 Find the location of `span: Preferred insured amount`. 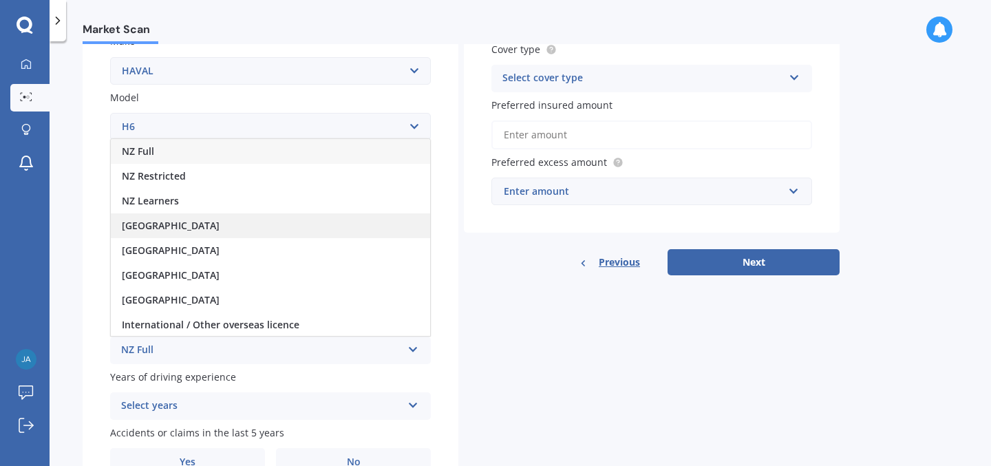

span: Preferred insured amount is located at coordinates (552, 105).